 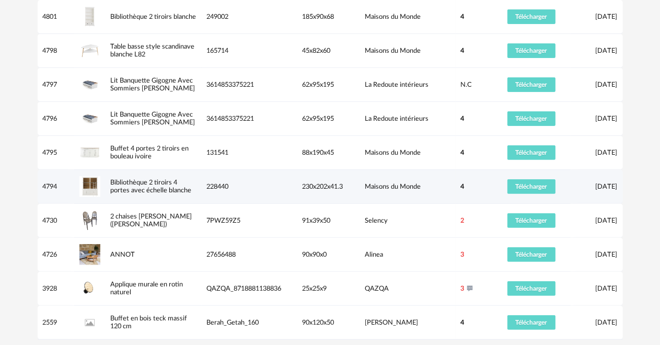 I want to click on a: Buffet en bois teck massif 120 cm, so click(x=149, y=322).